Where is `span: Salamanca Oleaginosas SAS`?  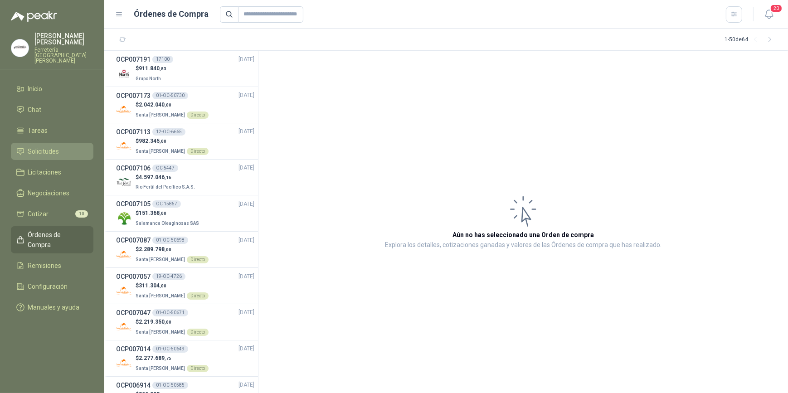 span: Salamanca Oleaginosas SAS is located at coordinates (167, 223).